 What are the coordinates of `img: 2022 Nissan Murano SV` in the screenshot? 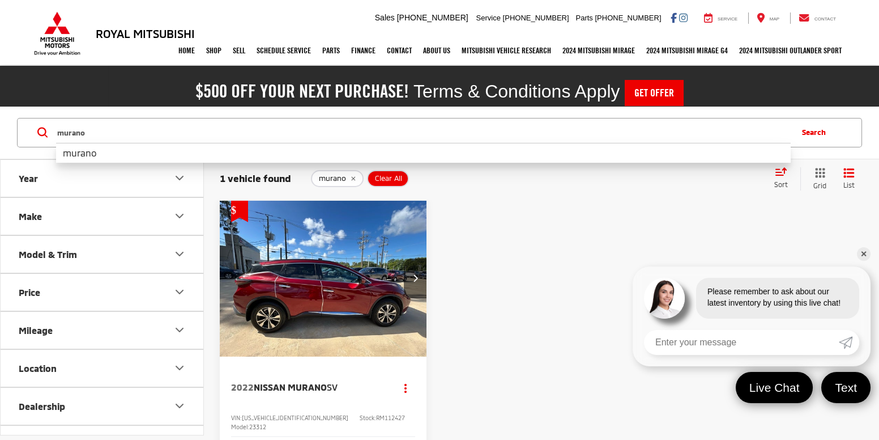 It's located at (324, 279).